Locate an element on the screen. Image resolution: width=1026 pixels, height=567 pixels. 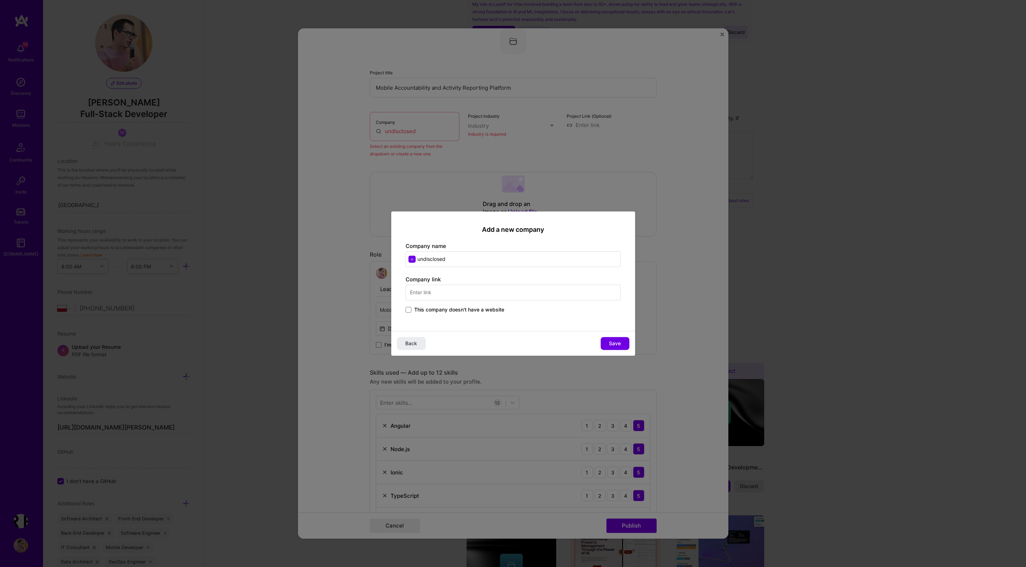
span: Save is located at coordinates (615, 343).